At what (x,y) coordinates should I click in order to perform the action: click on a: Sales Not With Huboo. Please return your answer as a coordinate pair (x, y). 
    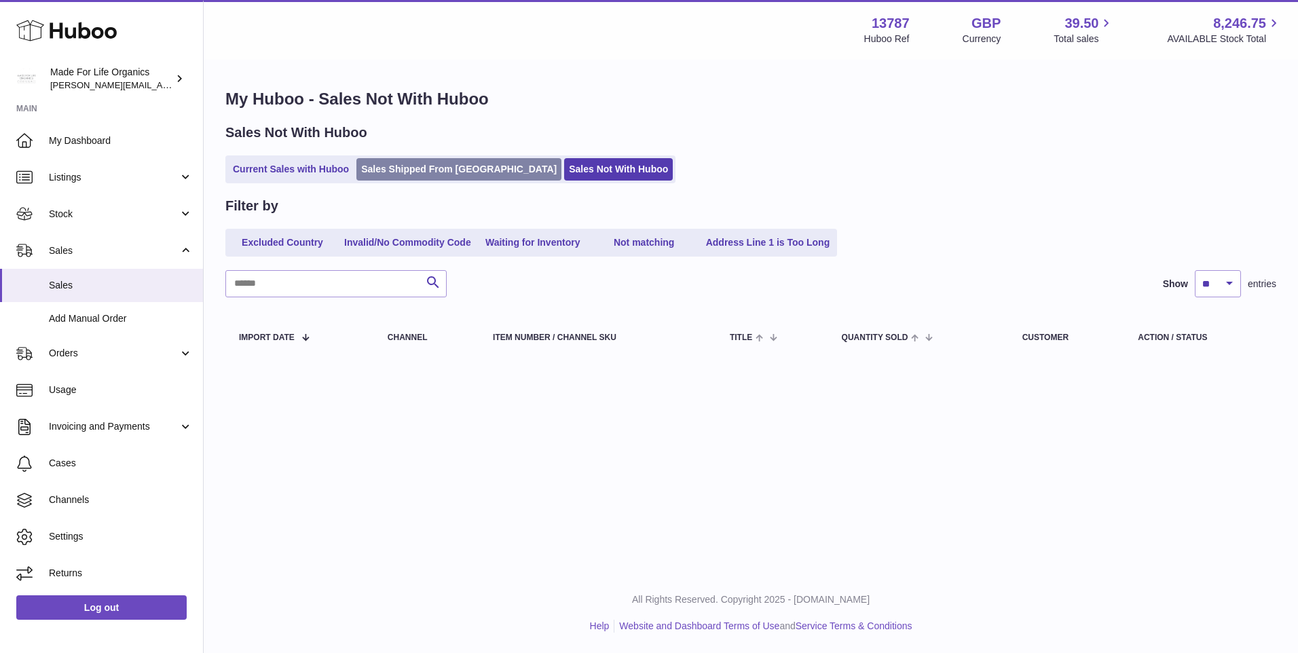
    Looking at the image, I should click on (618, 169).